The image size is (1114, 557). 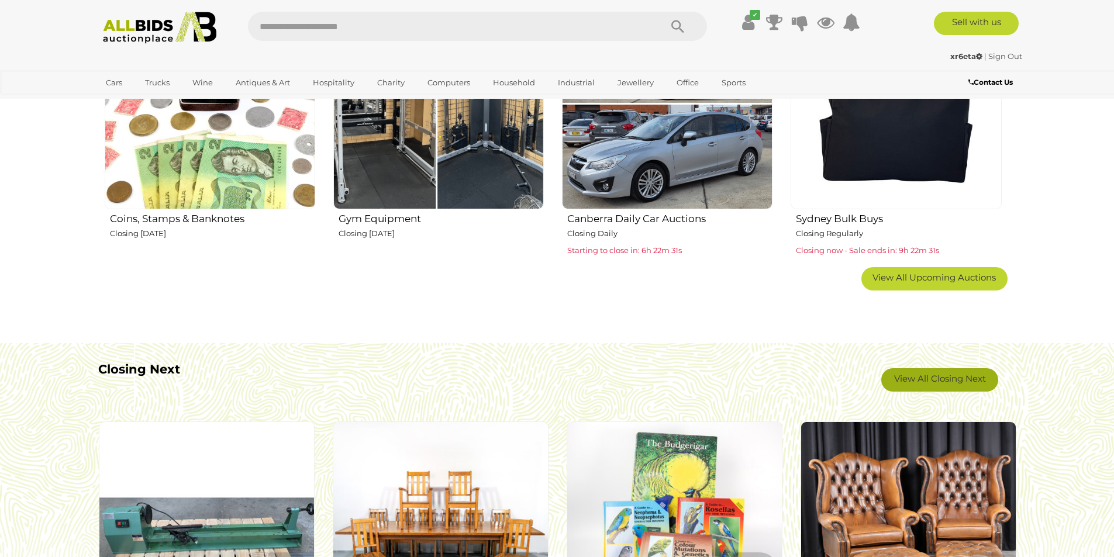 What do you see at coordinates (160, 27) in the screenshot?
I see `img: Allbids.com.au` at bounding box center [160, 27].